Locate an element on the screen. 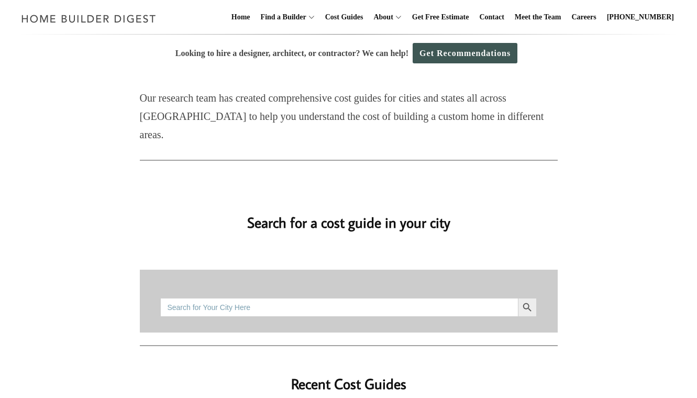  img: Home Builder Digest is located at coordinates (88, 18).